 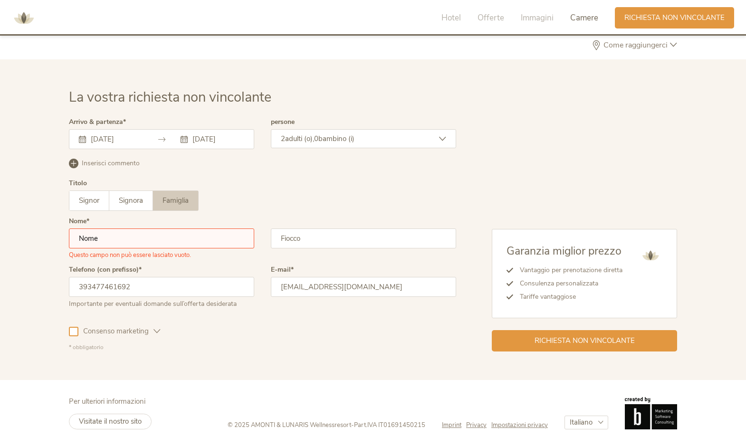 What do you see at coordinates (519, 425) in the screenshot?
I see `span: Impostazioni privacy` at bounding box center [519, 425].